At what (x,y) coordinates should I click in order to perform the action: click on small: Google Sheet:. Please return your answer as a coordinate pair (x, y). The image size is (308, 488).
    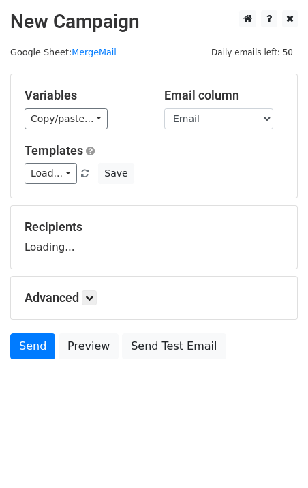
    Looking at the image, I should click on (63, 52).